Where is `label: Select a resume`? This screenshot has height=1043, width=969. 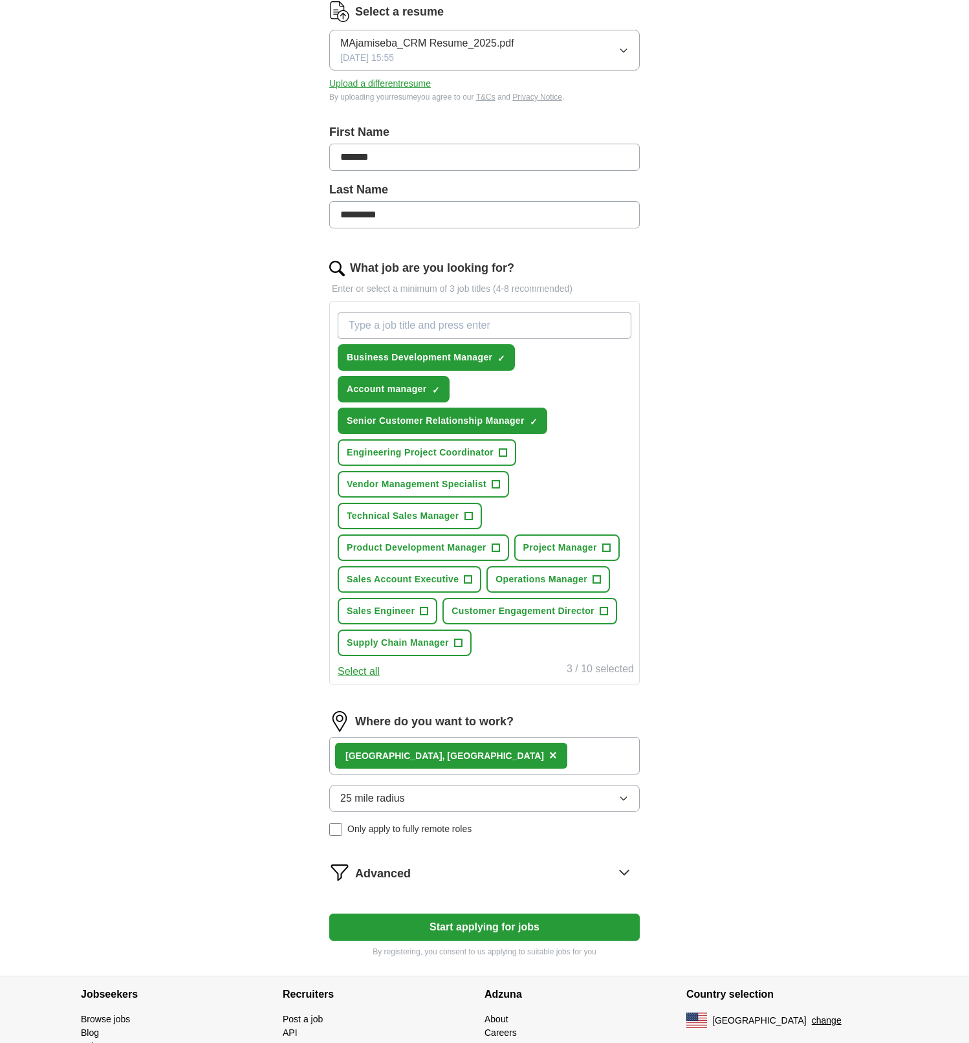 label: Select a resume is located at coordinates (399, 12).